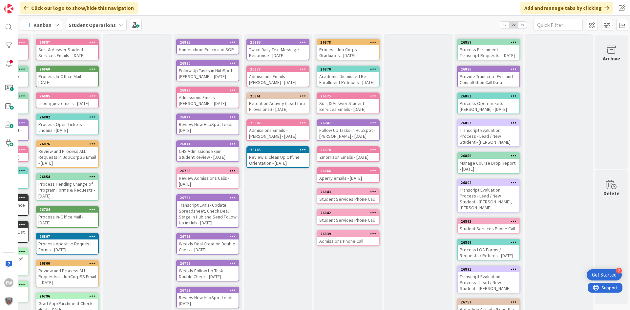 The width and height of the screenshot is (630, 310). Describe the element at coordinates (348, 220) in the screenshot. I see `div: Student Services Phone Call` at that location.